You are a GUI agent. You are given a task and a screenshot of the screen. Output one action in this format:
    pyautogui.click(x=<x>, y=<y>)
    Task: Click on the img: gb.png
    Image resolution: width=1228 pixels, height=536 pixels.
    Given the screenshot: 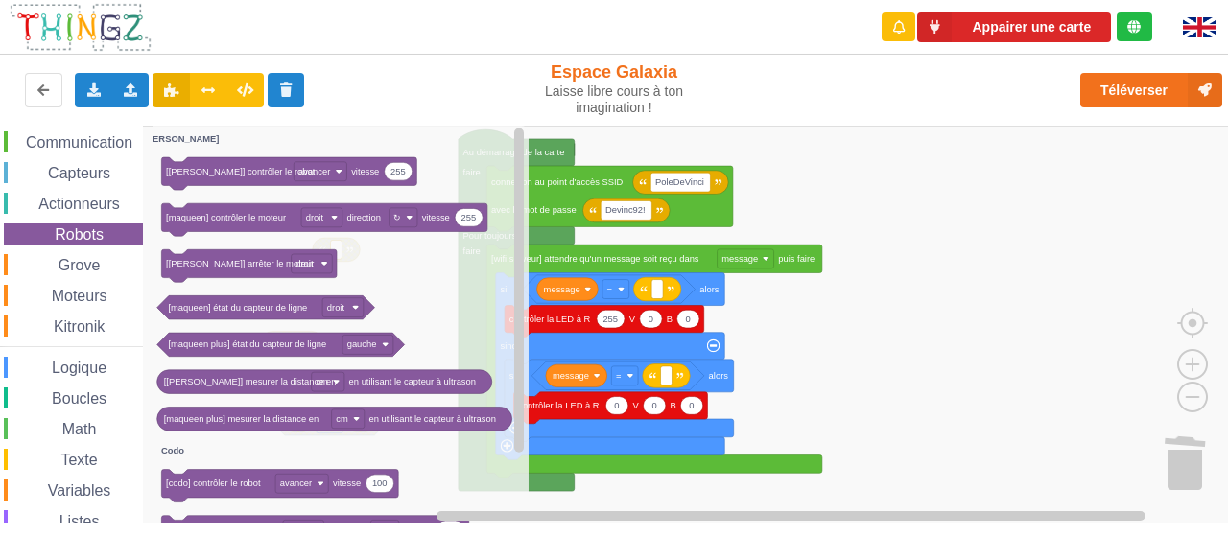 What is the action you would take?
    pyautogui.click(x=1199, y=27)
    